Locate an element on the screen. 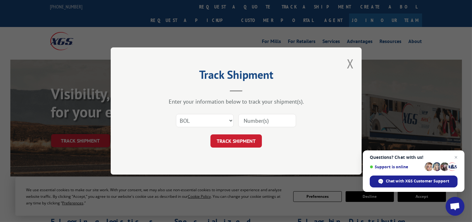  button: Close modal is located at coordinates (350, 63).